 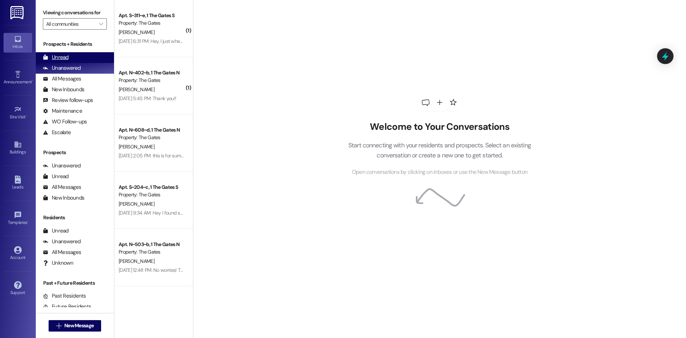 I want to click on div: Unknown, so click(x=58, y=263).